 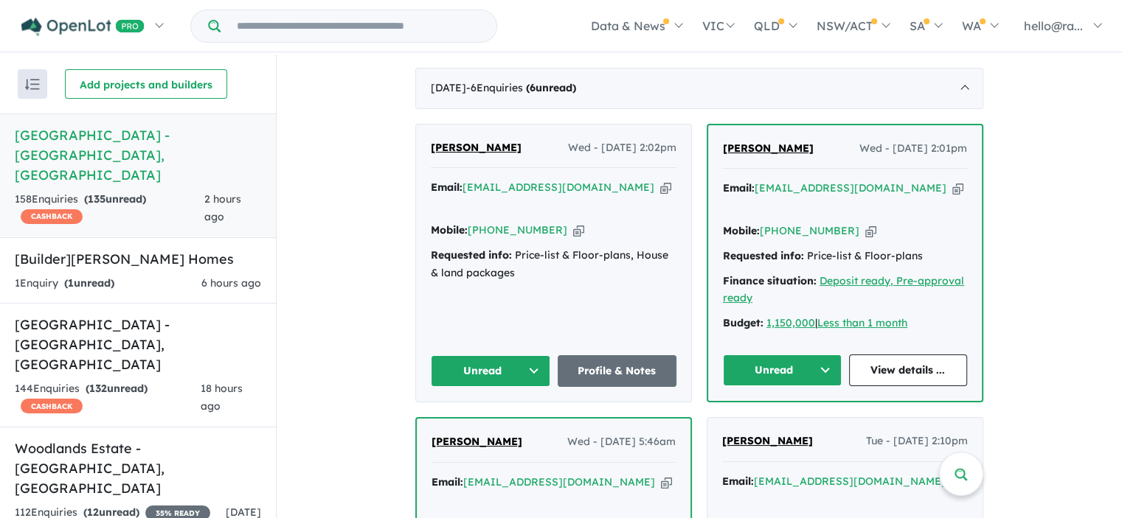 I want to click on span: 18 hours ago, so click(x=221, y=398).